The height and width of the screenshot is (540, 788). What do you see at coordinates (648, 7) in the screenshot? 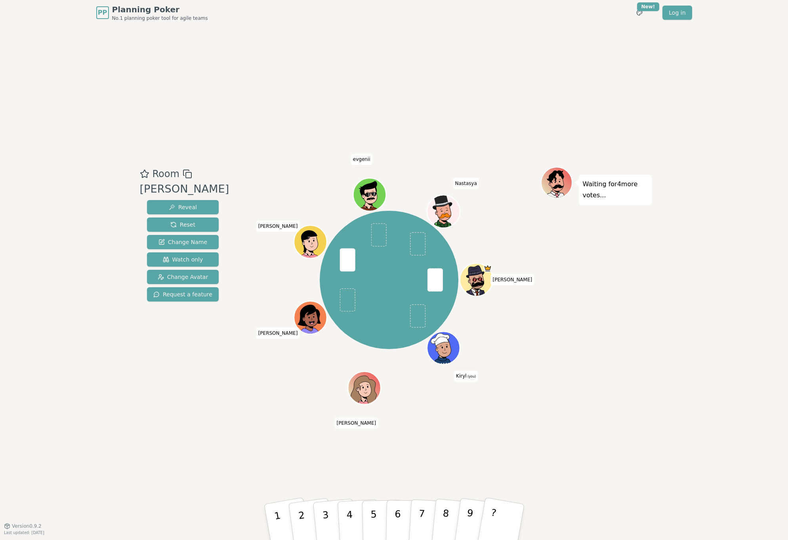
I see `div: New!` at bounding box center [648, 7].